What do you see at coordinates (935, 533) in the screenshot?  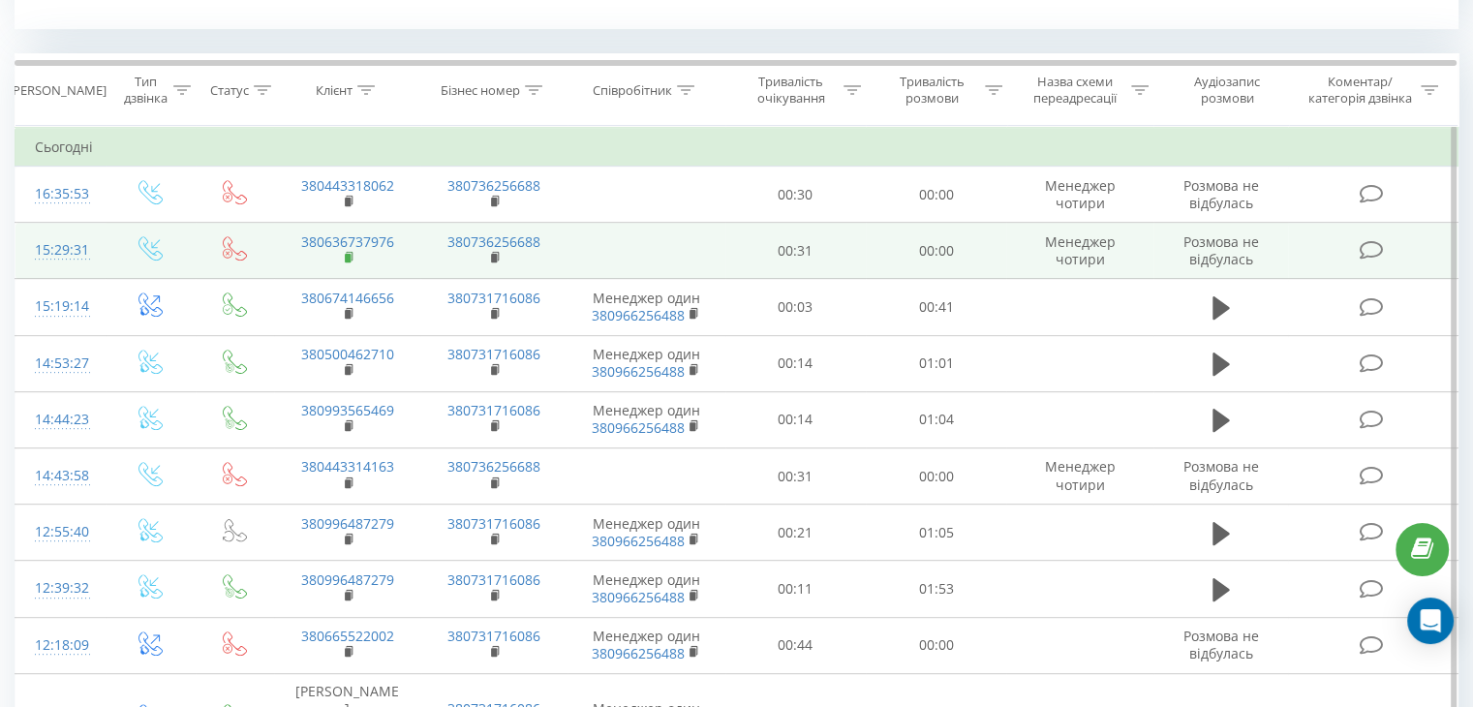 I see `td: 01:05` at bounding box center [935, 533].